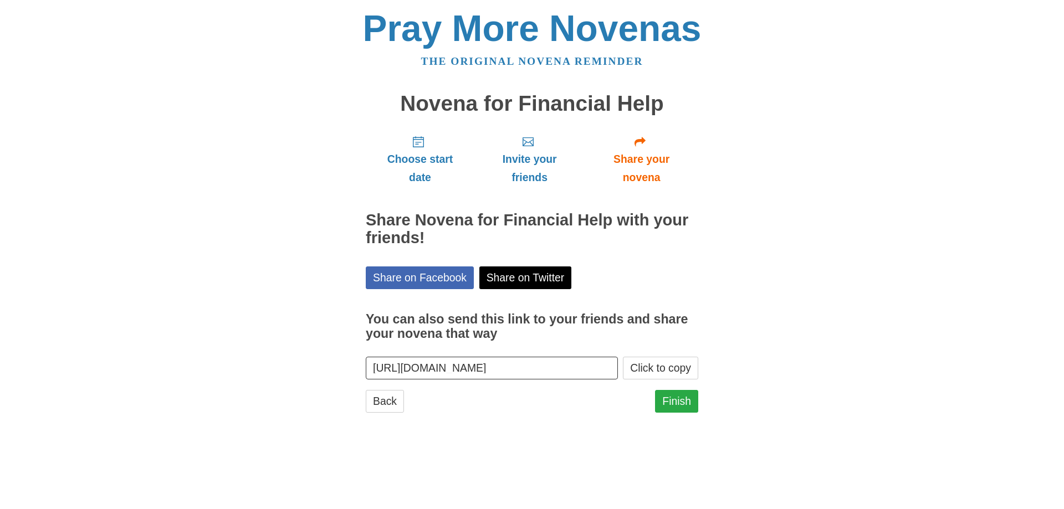 The width and height of the screenshot is (1064, 509). What do you see at coordinates (532, 61) in the screenshot?
I see `a: The original novena reminder` at bounding box center [532, 61].